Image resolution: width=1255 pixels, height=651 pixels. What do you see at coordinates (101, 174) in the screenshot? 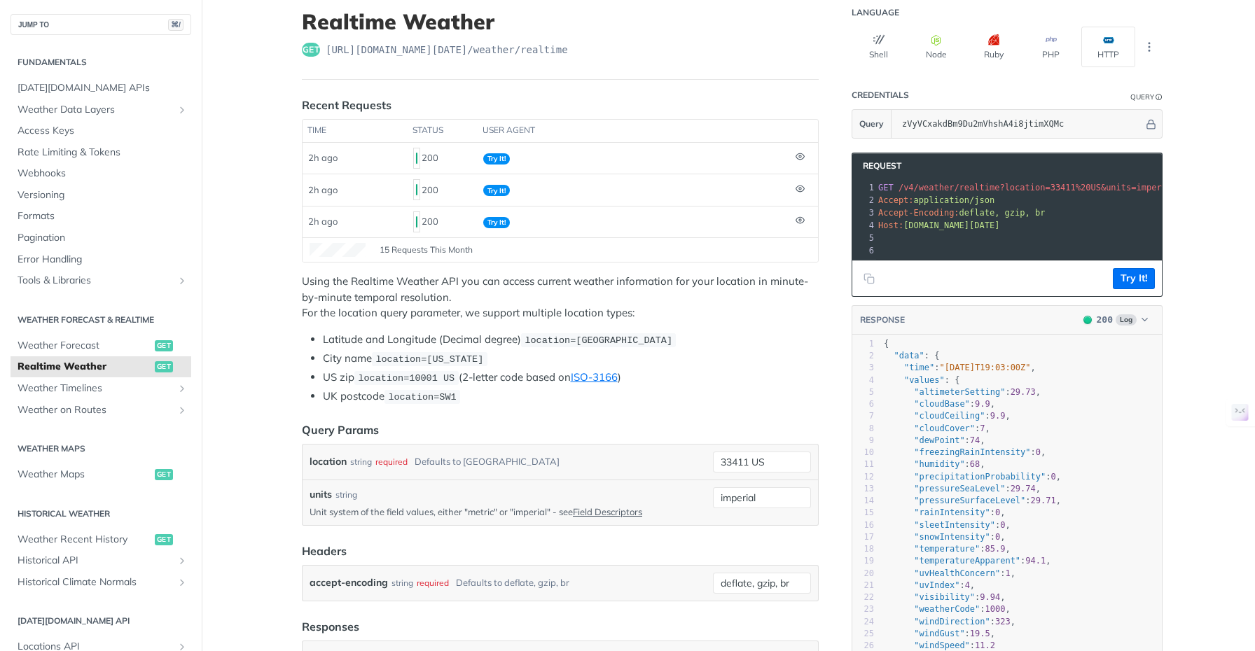
I see `a: Webhooks` at bounding box center [101, 174].